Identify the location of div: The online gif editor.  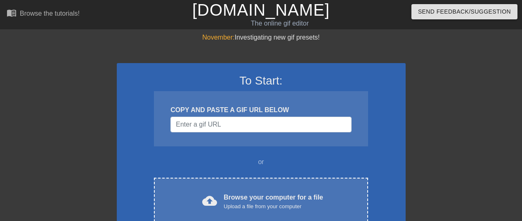
(280, 24).